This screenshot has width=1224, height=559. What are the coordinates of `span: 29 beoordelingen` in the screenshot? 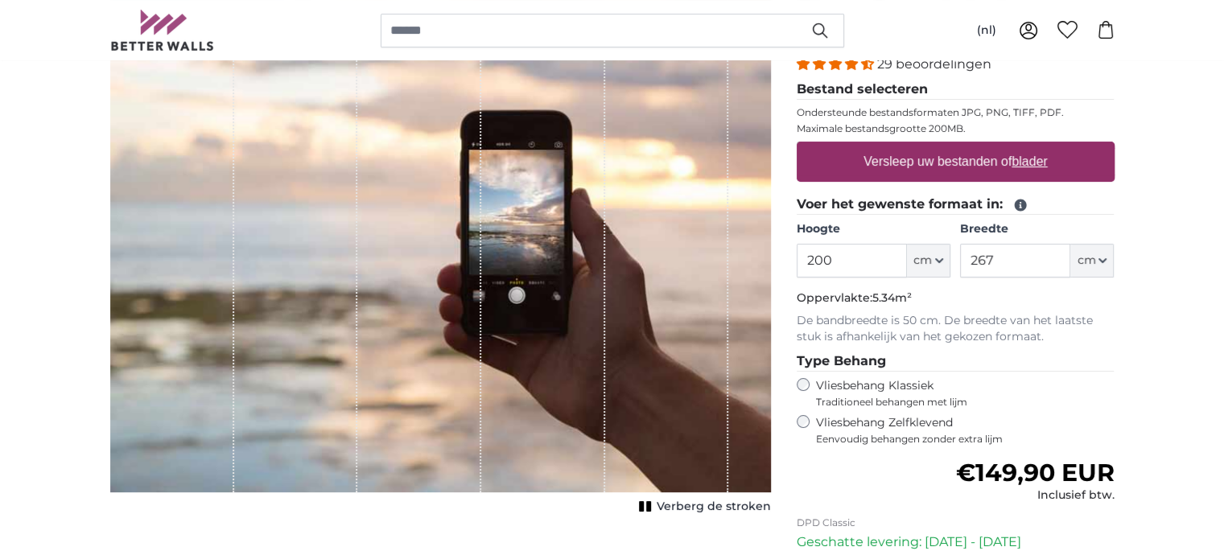 It's located at (934, 64).